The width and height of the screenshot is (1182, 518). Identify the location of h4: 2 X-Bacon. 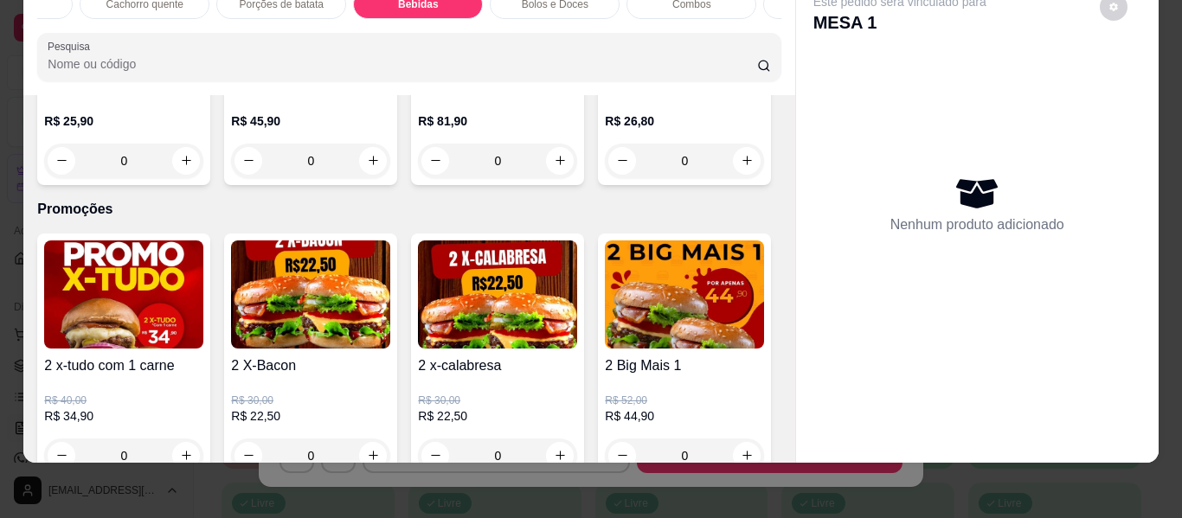
(311, 366).